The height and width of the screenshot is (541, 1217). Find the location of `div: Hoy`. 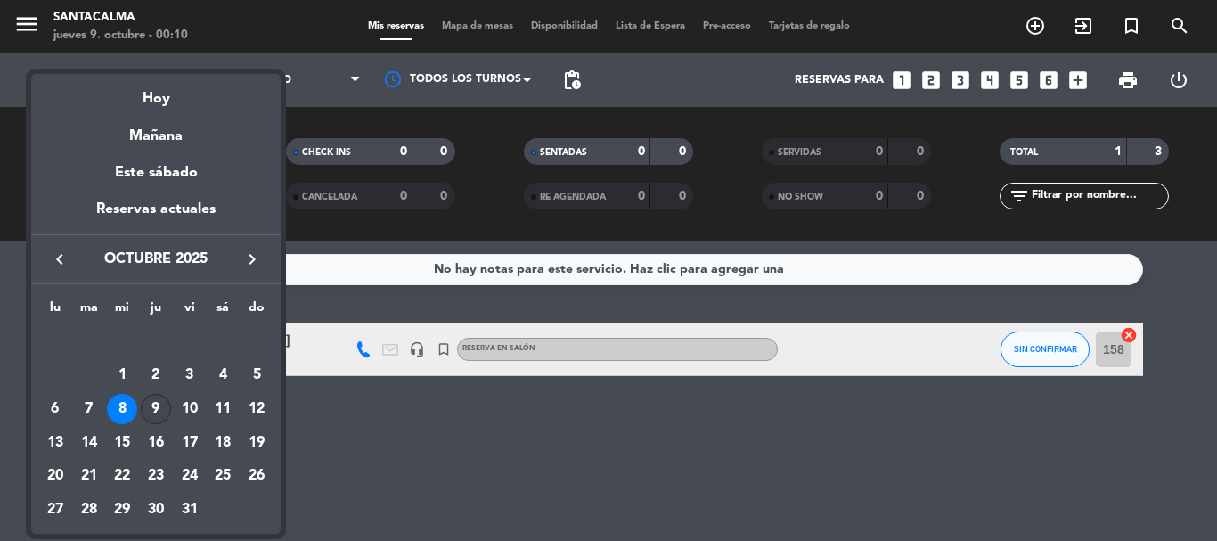

div: Hoy is located at coordinates (156, 92).